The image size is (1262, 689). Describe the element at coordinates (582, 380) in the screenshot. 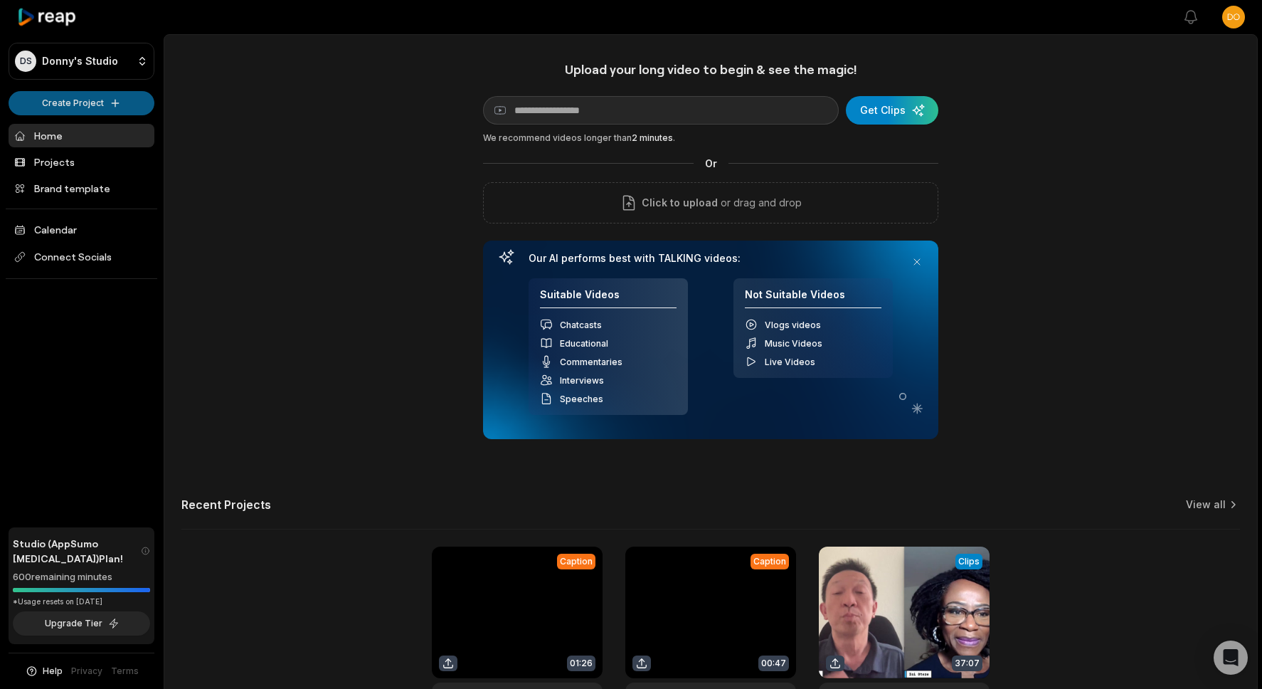

I see `span: Interviews` at that location.